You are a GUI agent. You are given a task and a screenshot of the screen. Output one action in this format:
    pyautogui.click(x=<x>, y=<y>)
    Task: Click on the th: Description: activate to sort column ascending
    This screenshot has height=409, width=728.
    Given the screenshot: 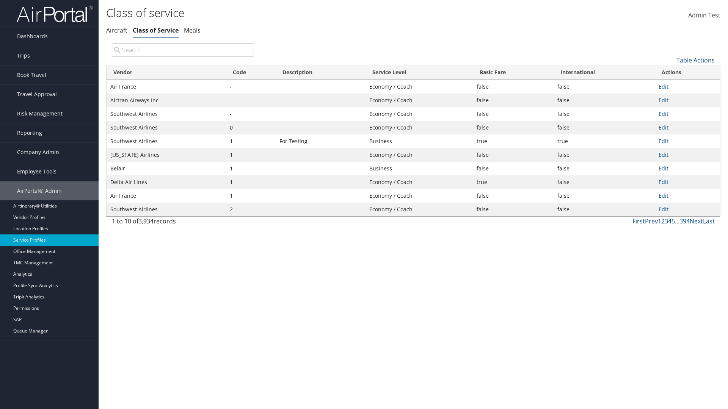 What is the action you would take?
    pyautogui.click(x=320, y=72)
    